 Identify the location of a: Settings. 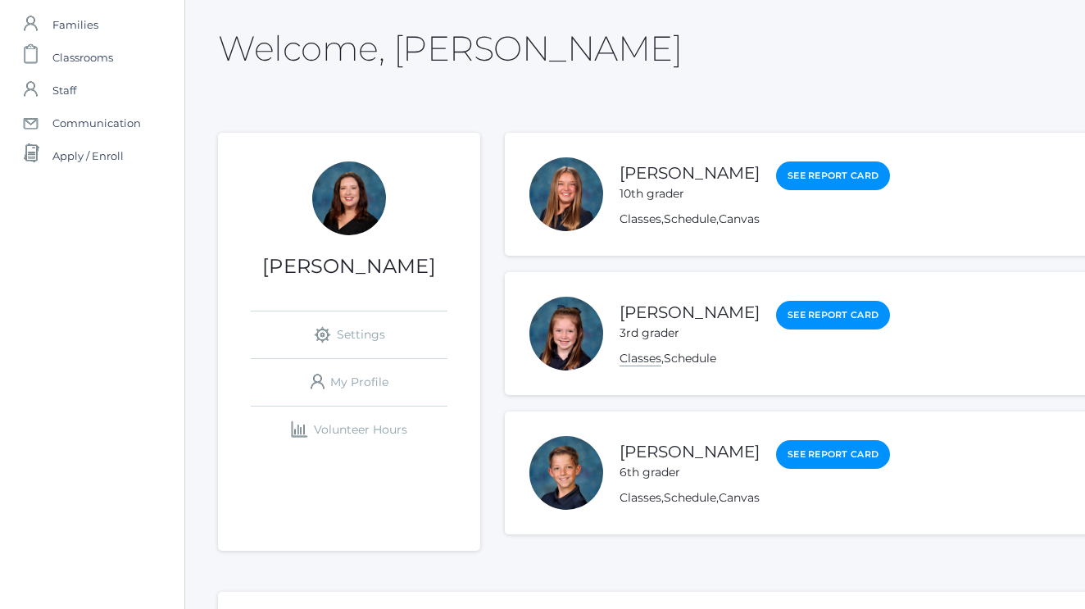
(349, 334).